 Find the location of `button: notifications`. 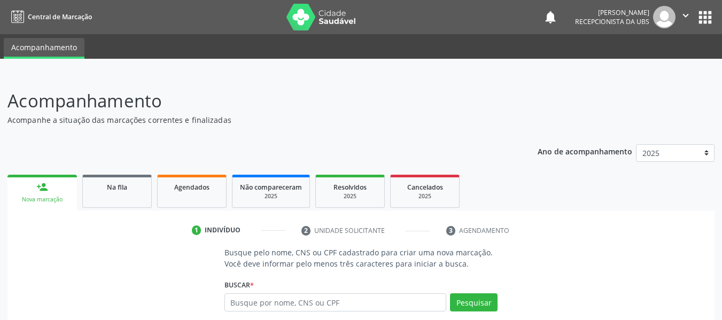

button: notifications is located at coordinates (550, 17).